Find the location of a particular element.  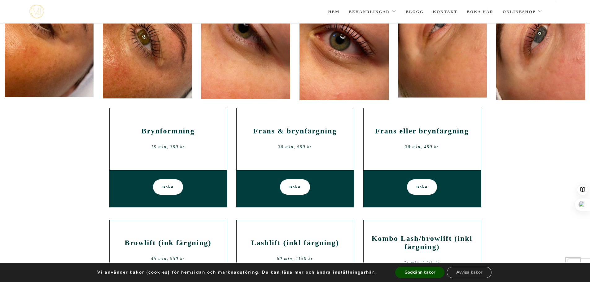

h2: Frans & brynfärgning is located at coordinates (295, 131).